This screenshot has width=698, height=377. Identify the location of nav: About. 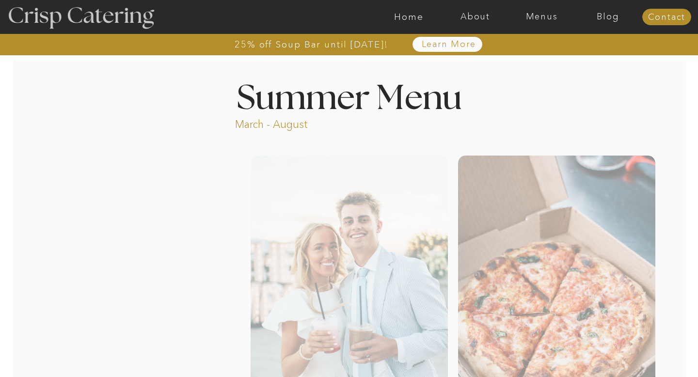
(475, 17).